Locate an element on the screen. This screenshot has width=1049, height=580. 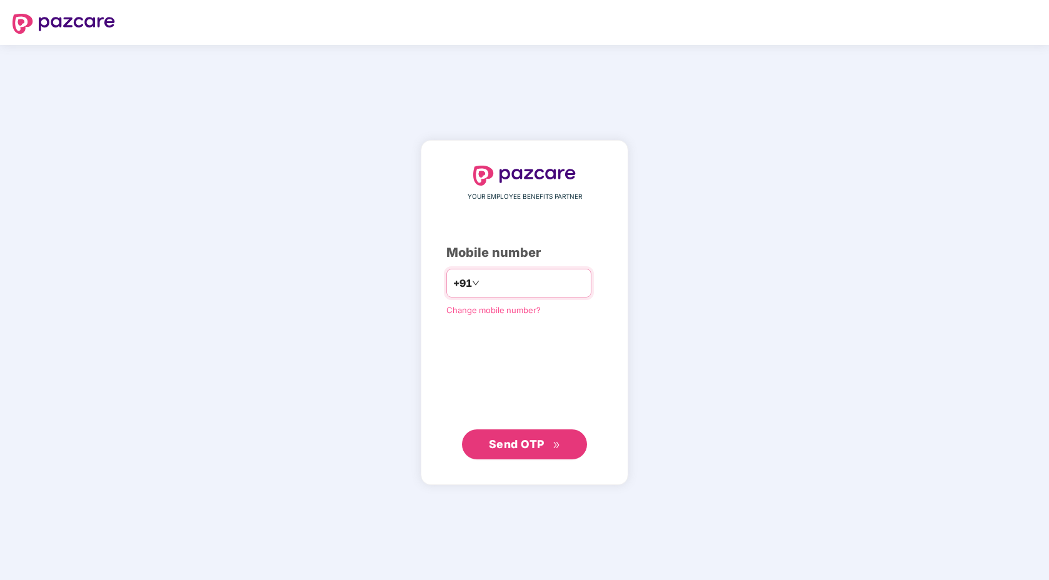
span: double-right is located at coordinates (557, 445).